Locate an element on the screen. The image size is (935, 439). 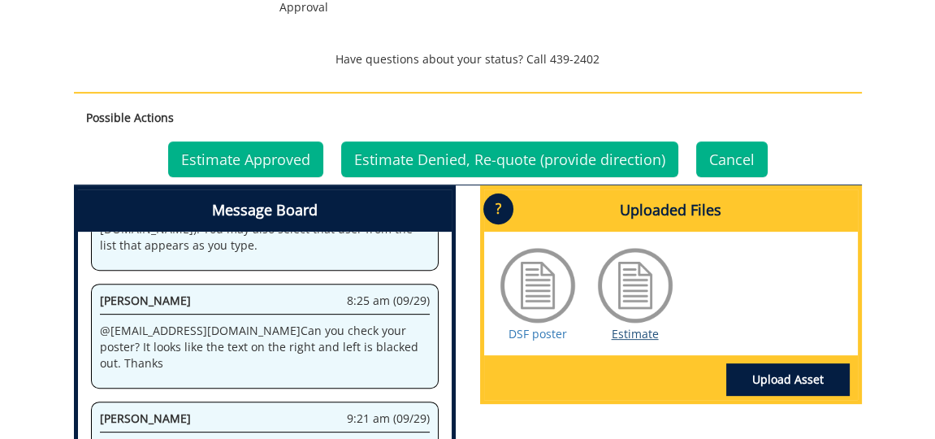
a: Estimate is located at coordinates (635, 333).